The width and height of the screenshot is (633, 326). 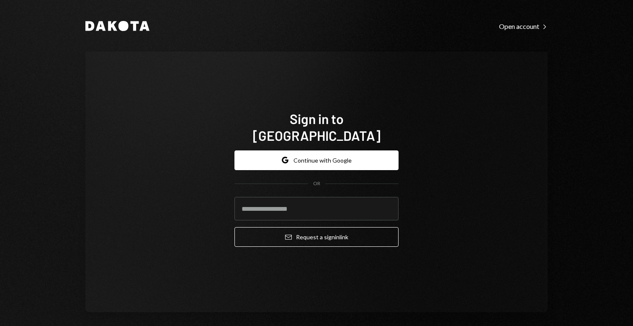 I want to click on div: OR, so click(x=317, y=183).